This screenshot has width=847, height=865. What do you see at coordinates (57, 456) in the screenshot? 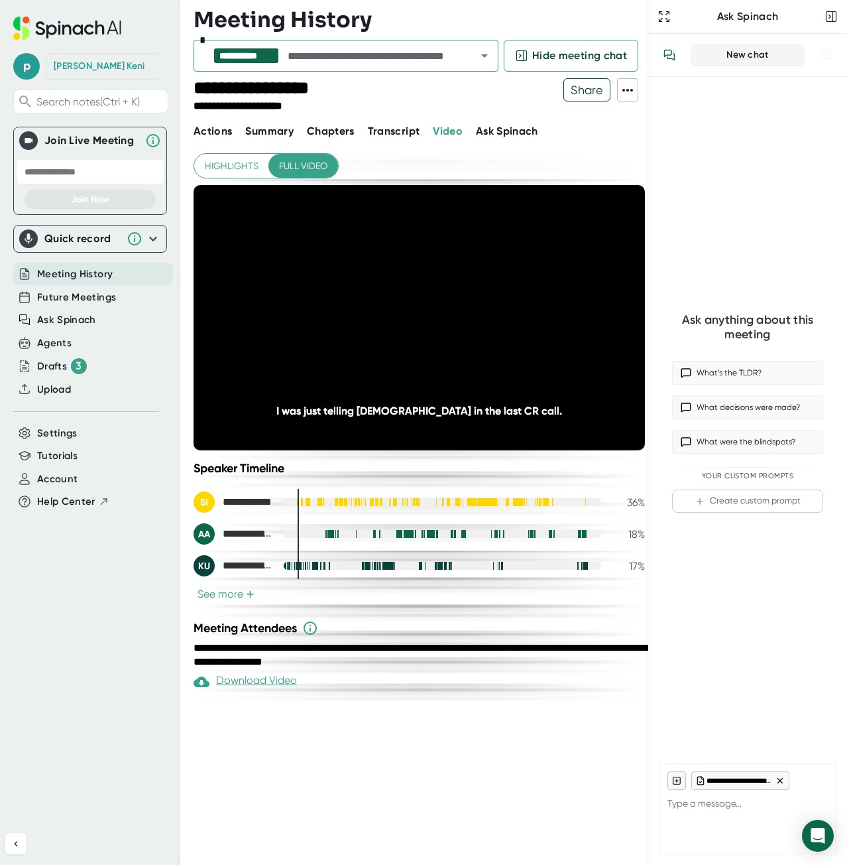
I see `button: Tutorials` at bounding box center [57, 456].